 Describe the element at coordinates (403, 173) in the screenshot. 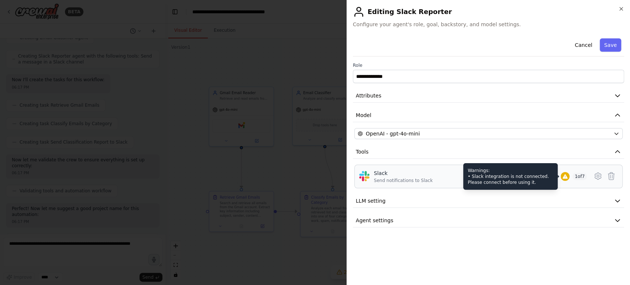

I see `div: Slack` at that location.